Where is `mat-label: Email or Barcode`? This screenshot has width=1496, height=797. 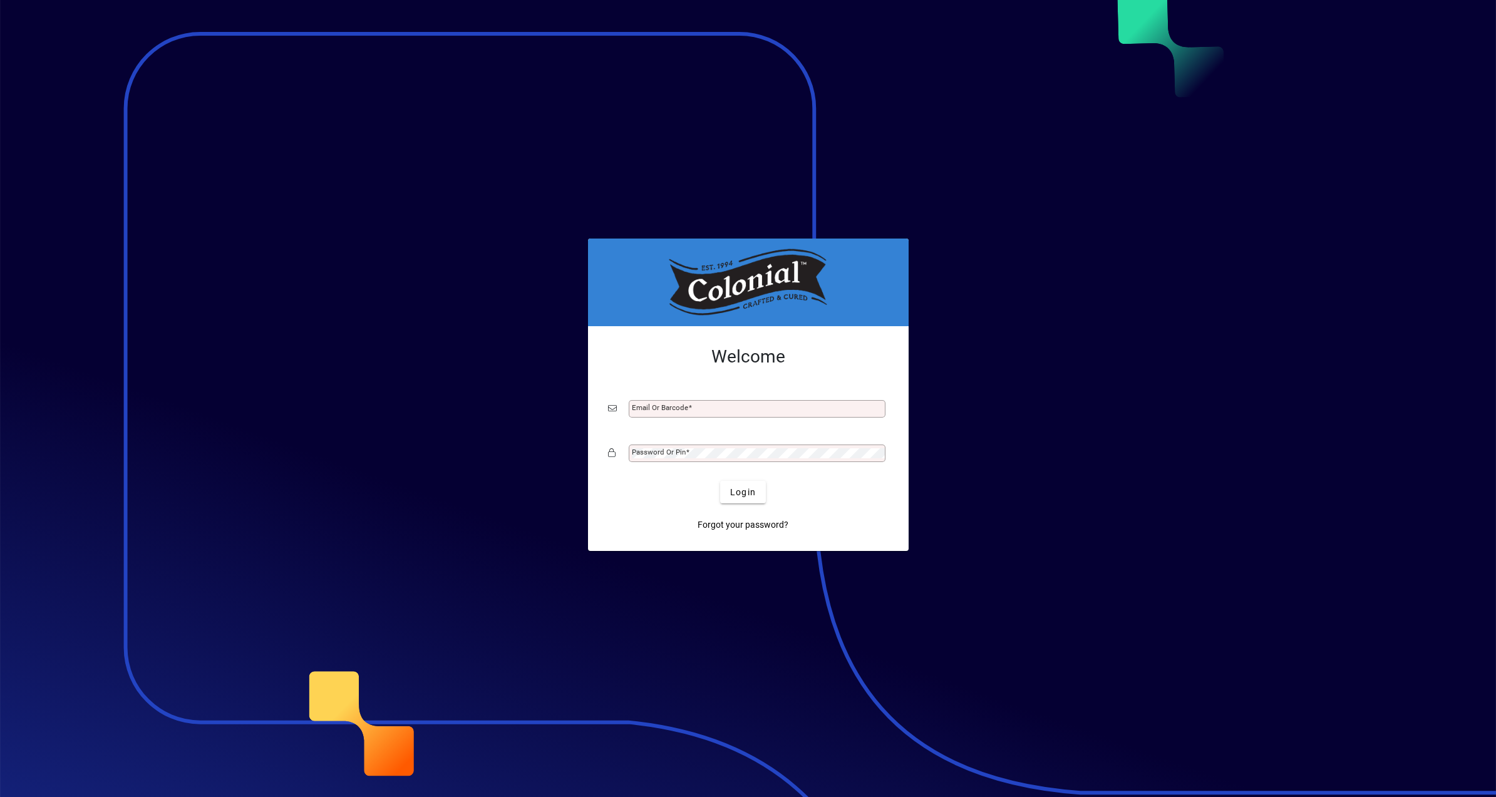
mat-label: Email or Barcode is located at coordinates (660, 408).